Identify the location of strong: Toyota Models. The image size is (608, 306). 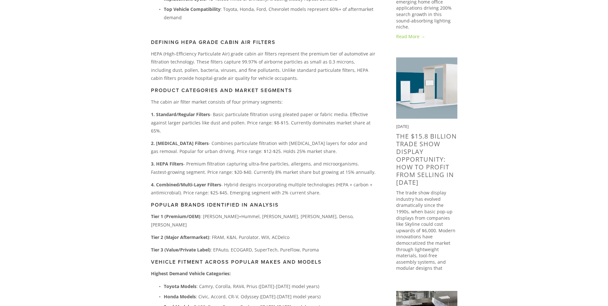
(180, 286).